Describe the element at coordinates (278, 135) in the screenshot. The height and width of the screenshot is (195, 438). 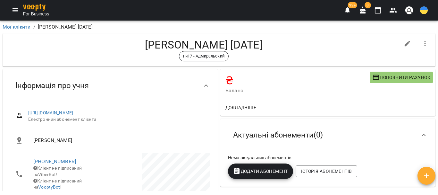
I see `span: Актуальні абонементи ( 0 )` at that location.